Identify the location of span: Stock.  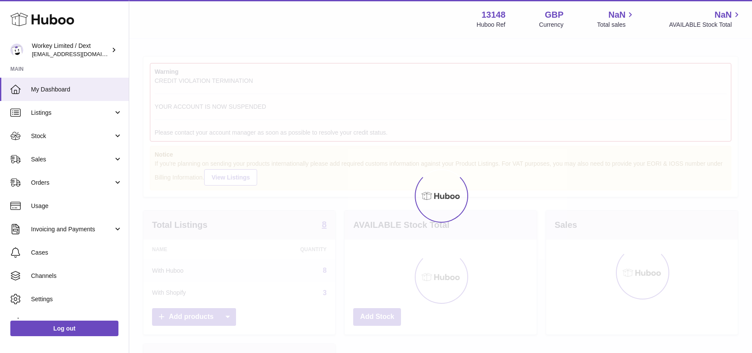
(72, 136).